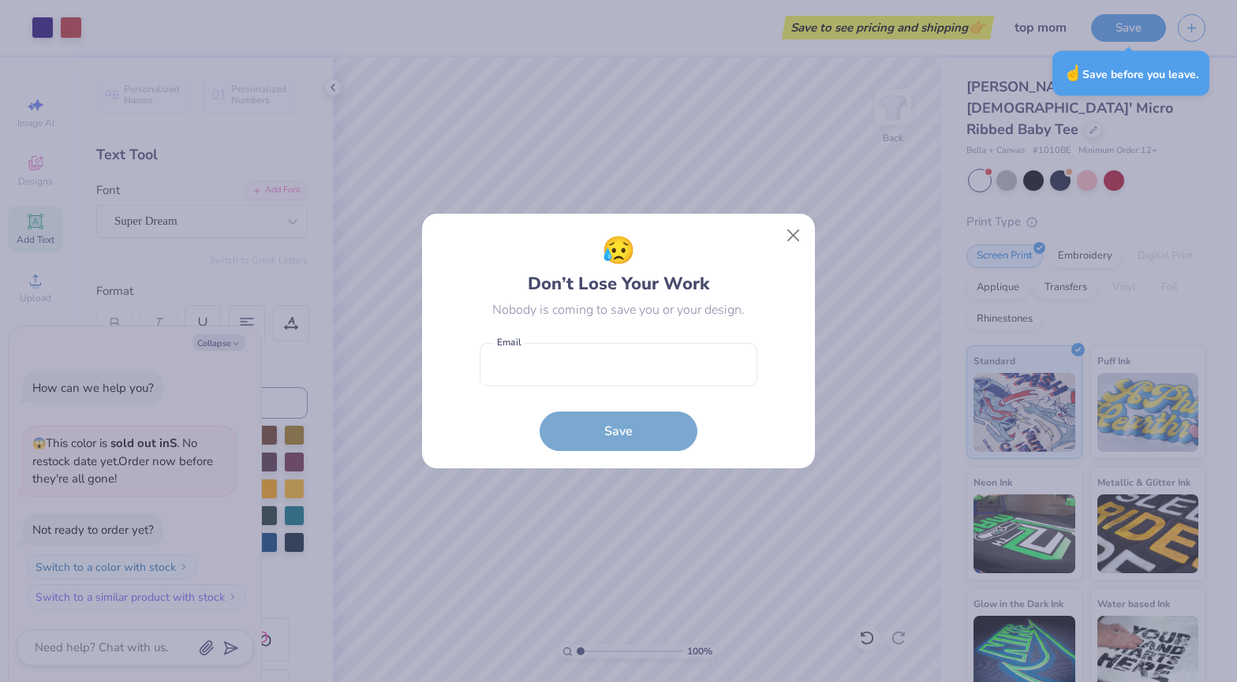  I want to click on div: Save before you leave., so click(1130, 73).